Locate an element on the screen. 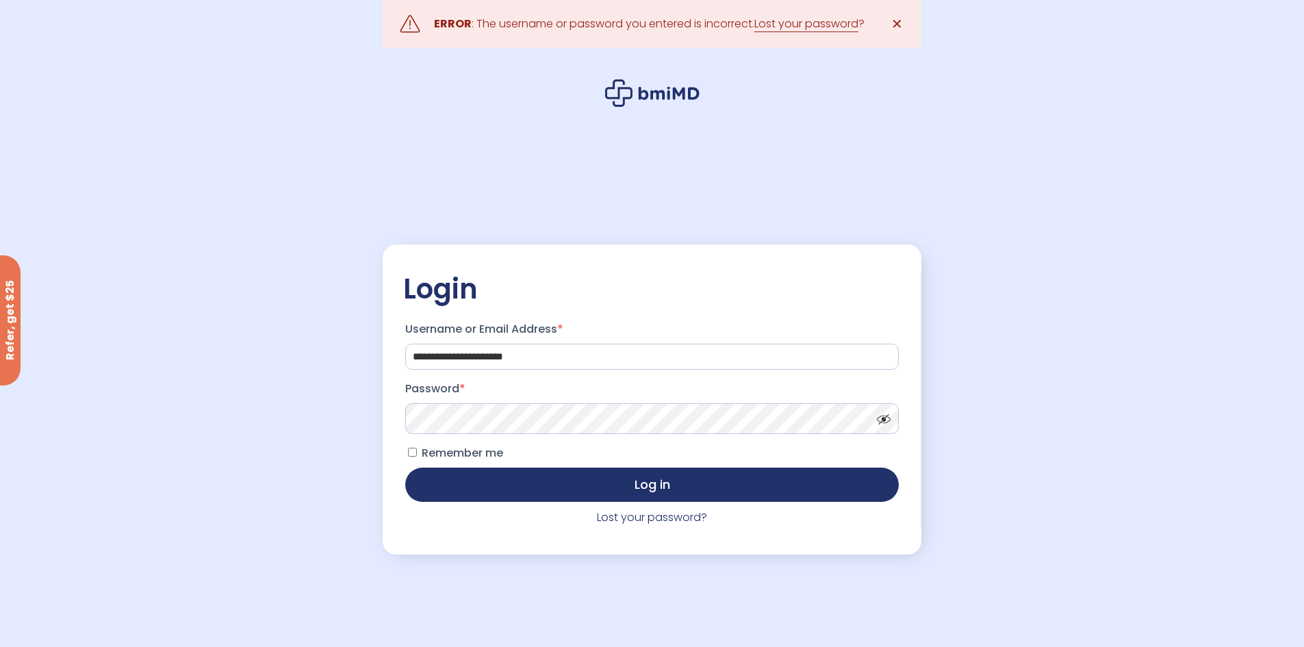 The image size is (1304, 647). div: : The username or password you entered is incorrect. ? is located at coordinates (649, 24).